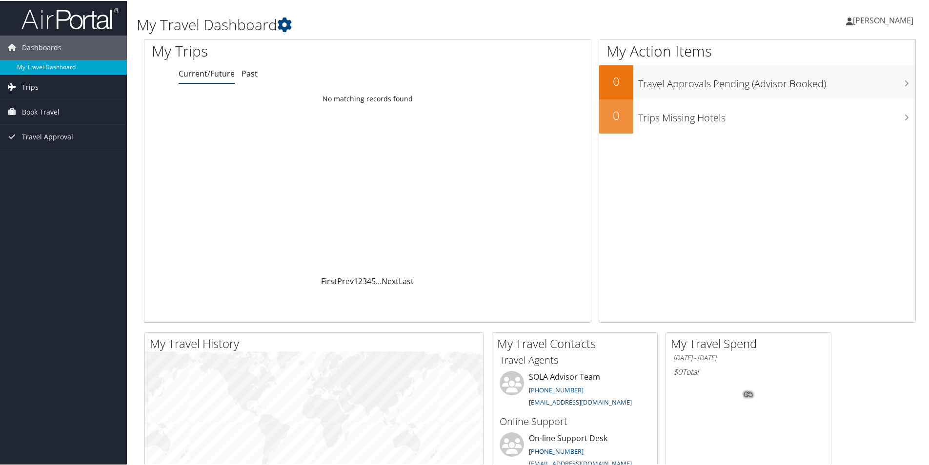 The width and height of the screenshot is (929, 465). I want to click on h3: Trips Missing Hotels, so click(777, 115).